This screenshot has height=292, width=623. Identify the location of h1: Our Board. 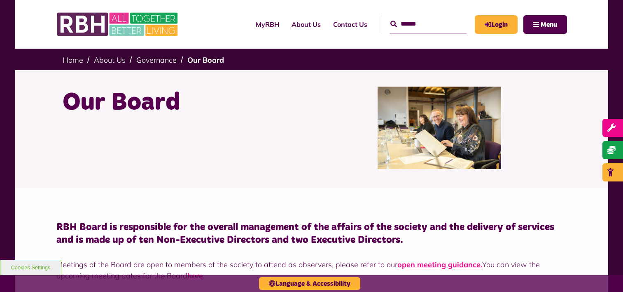
(184, 103).